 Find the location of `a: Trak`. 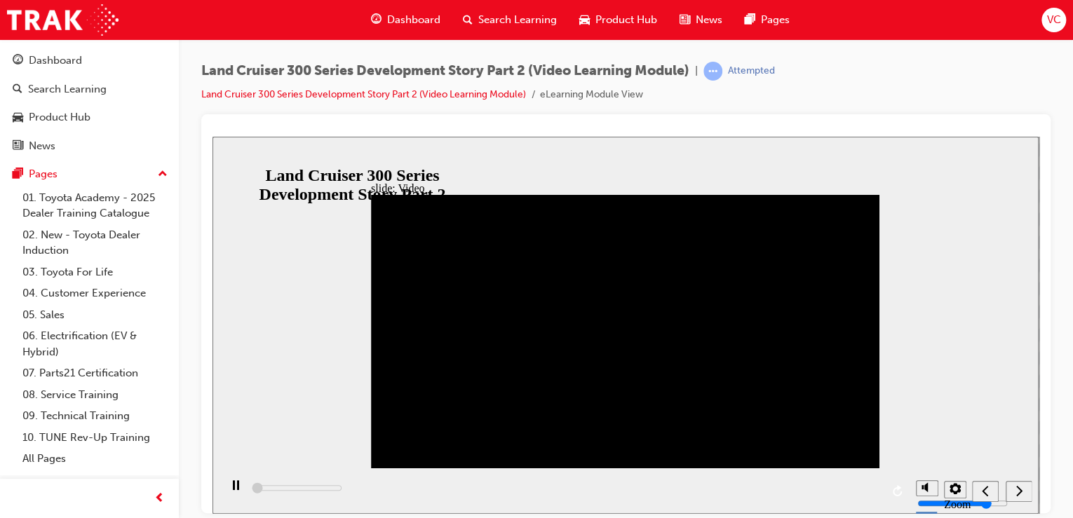

a: Trak is located at coordinates (62, 20).